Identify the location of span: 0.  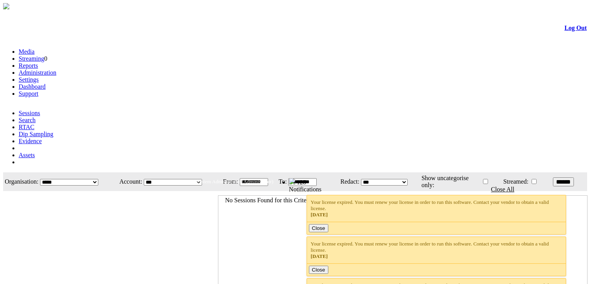
(46, 58).